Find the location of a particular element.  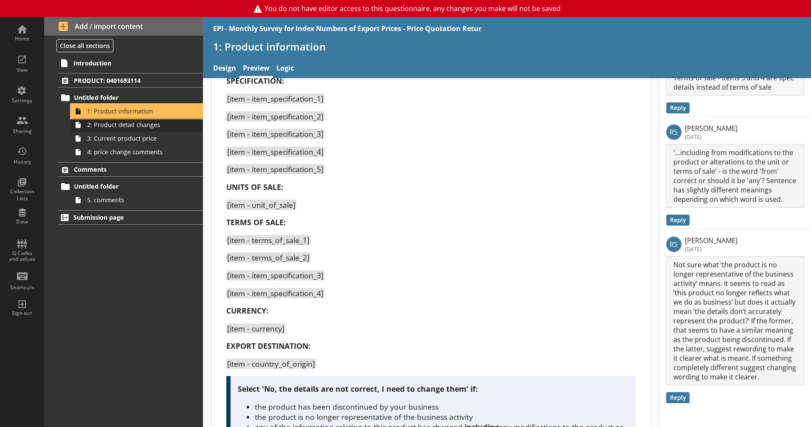

p: '...including from modifications to the product or alterations to the unit or terms of sale' - is... is located at coordinates (735, 176).